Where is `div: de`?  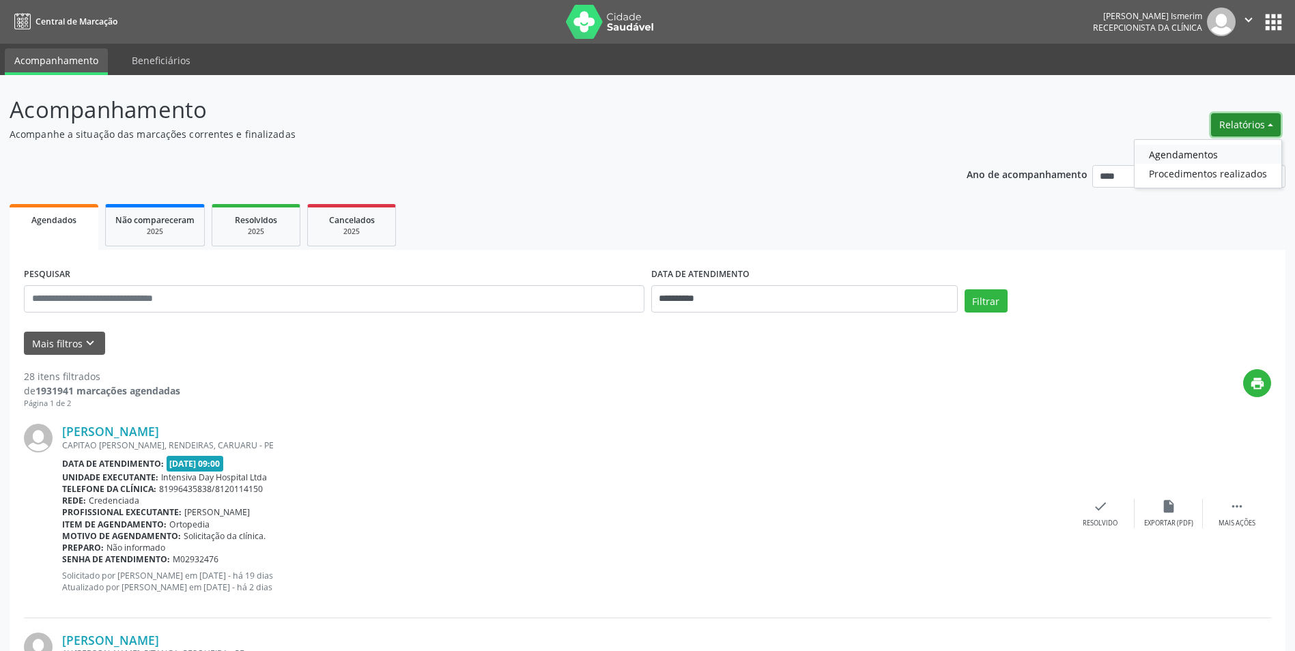
div: de is located at coordinates (102, 390).